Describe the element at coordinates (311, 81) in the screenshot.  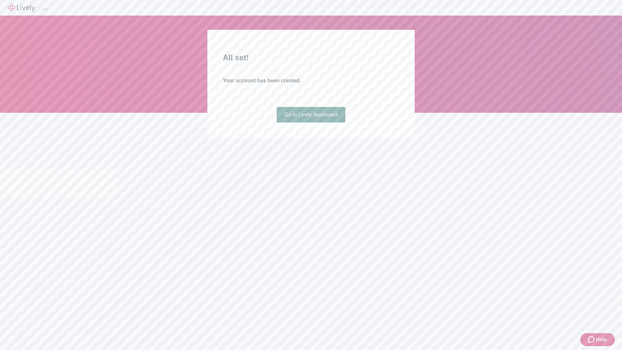
I see `h4: Your account has been created.` at that location.